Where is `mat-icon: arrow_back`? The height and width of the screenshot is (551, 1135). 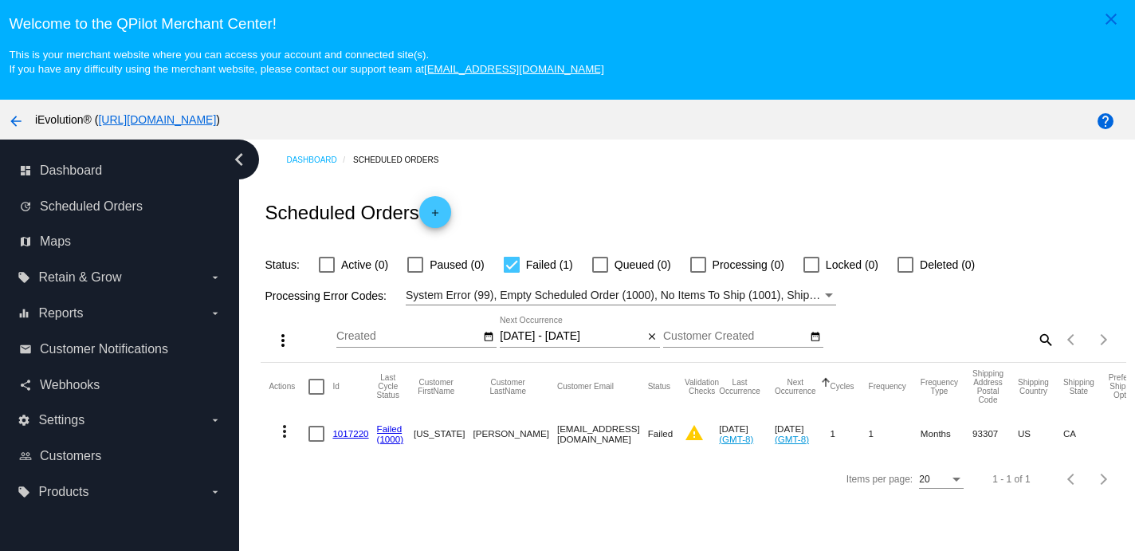 mat-icon: arrow_back is located at coordinates (16, 121).